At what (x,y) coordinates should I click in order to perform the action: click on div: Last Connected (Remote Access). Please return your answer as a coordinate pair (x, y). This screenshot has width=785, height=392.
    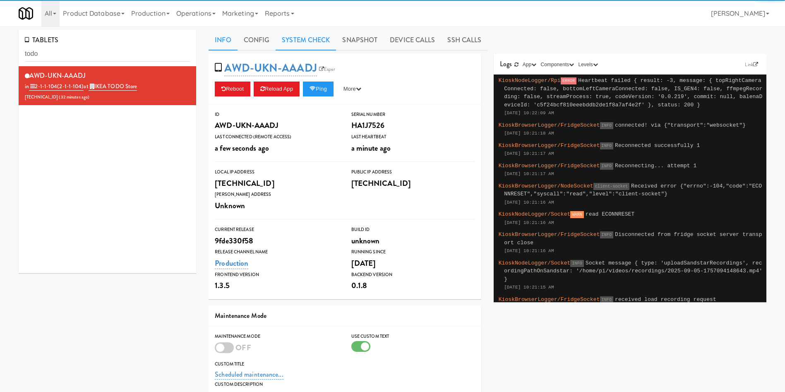
    Looking at the image, I should click on (276, 137).